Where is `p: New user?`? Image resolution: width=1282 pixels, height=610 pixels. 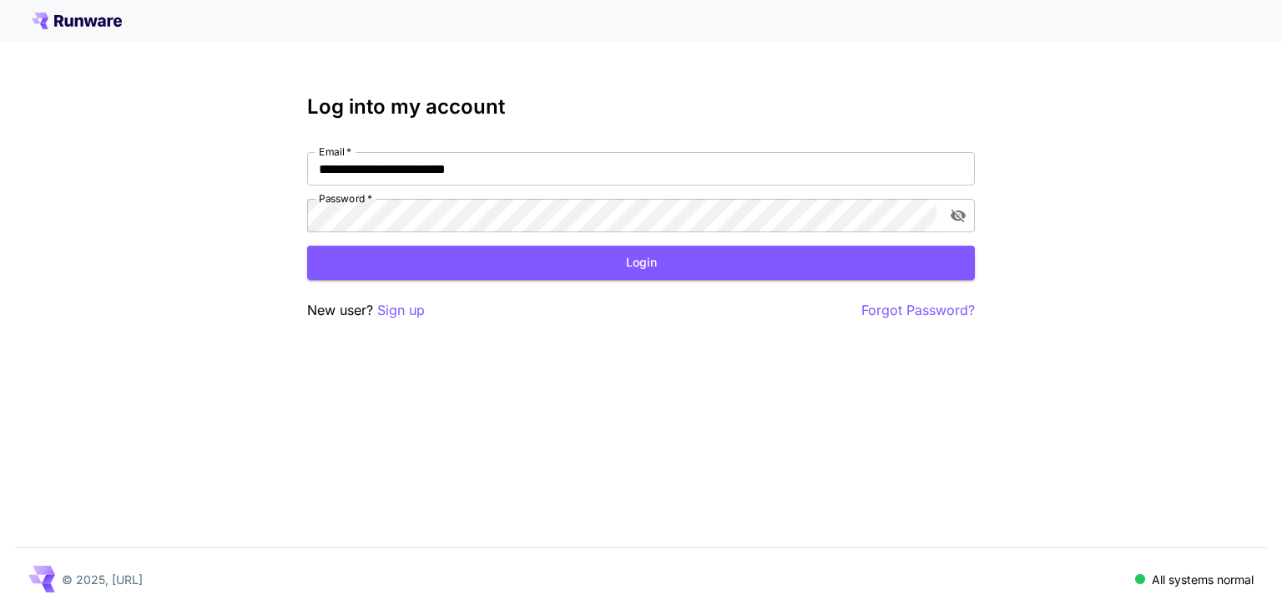 p: New user? is located at coordinates (366, 310).